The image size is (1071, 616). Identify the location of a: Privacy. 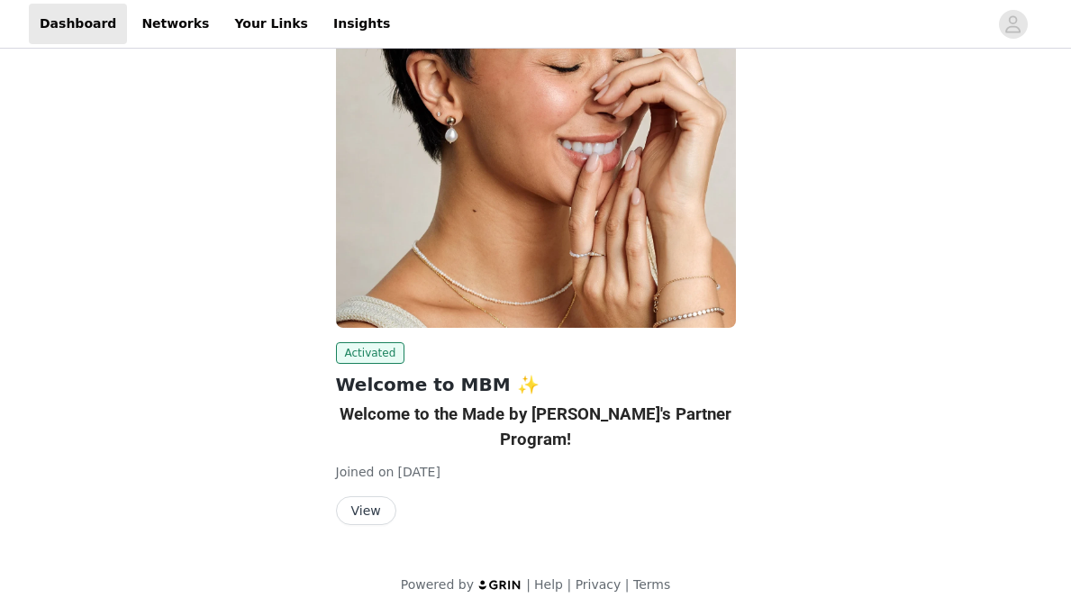
(598, 585).